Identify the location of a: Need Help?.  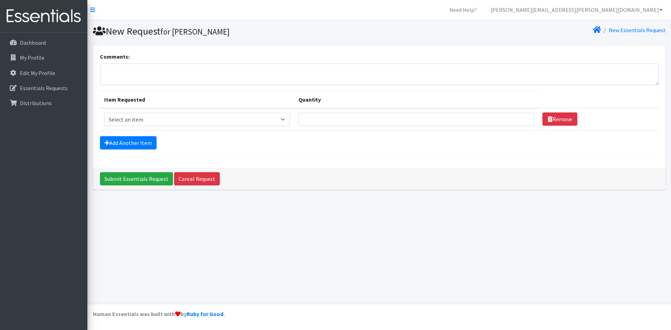
(463, 10).